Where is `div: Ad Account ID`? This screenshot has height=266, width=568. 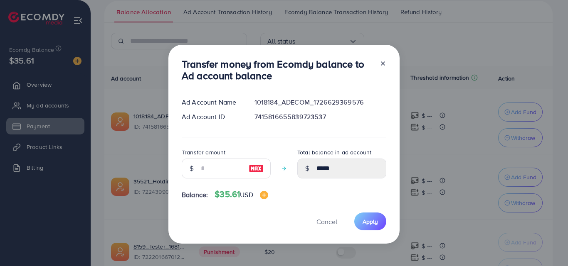
div: Ad Account ID is located at coordinates (211, 117).